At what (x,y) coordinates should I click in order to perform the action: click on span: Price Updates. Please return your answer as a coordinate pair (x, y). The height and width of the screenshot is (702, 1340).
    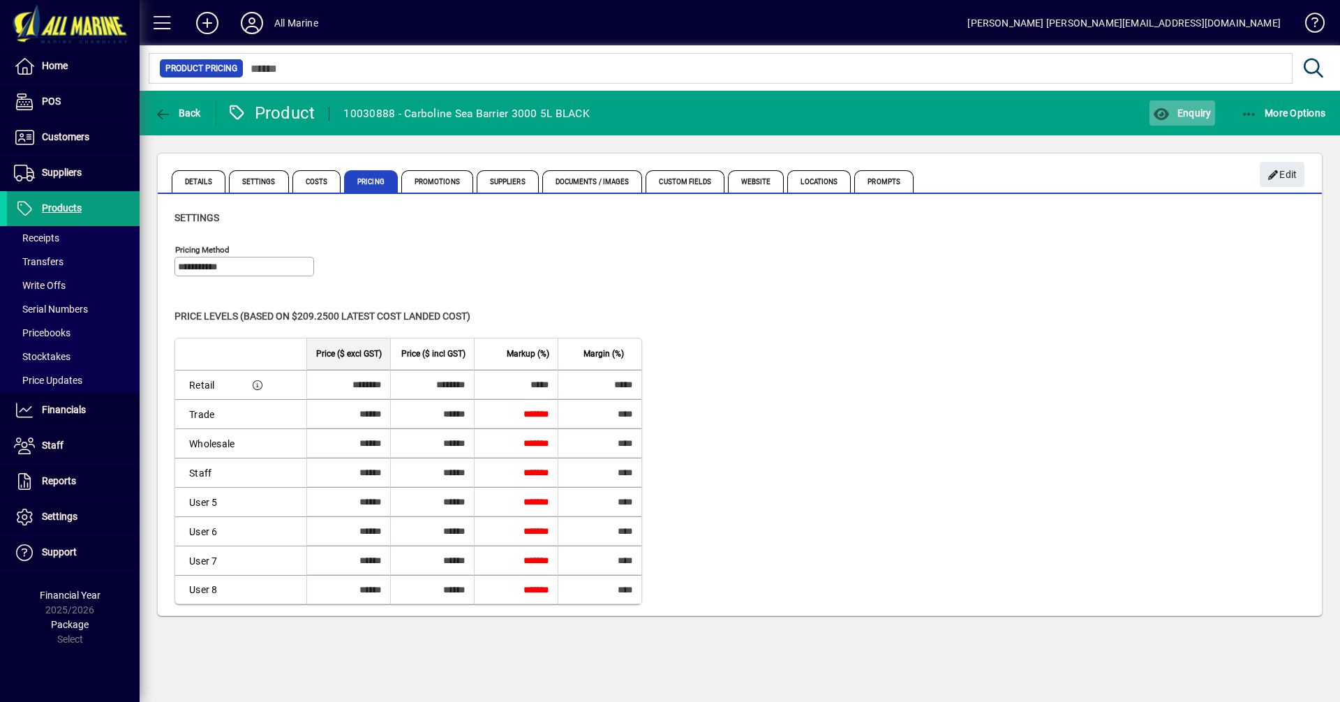
    Looking at the image, I should click on (48, 380).